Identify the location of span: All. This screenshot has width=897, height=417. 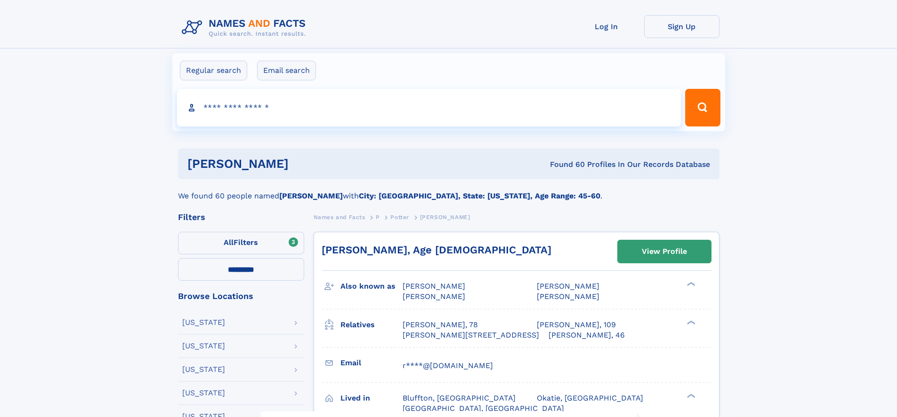
(228, 242).